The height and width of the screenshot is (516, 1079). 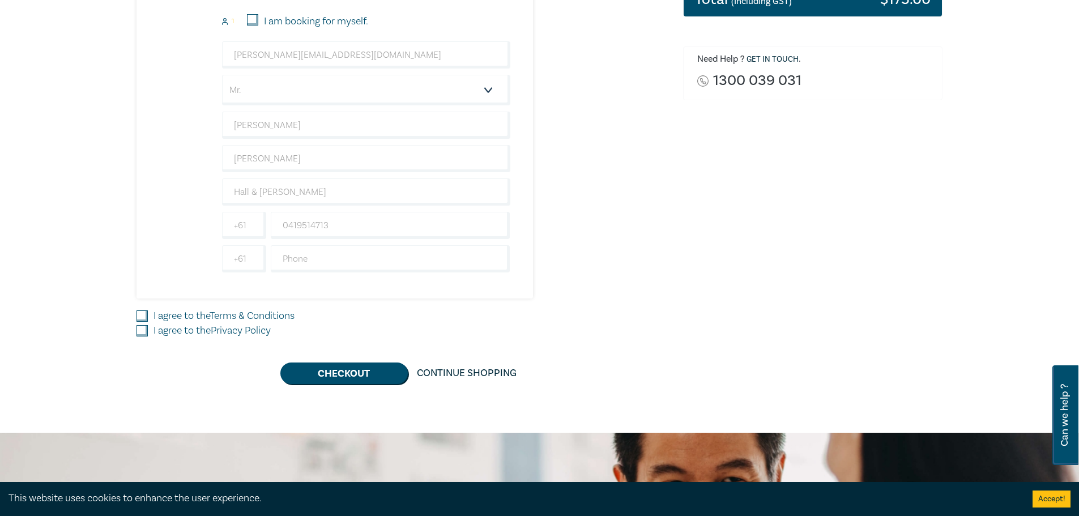 I want to click on input: Attendee Email*, so click(x=366, y=55).